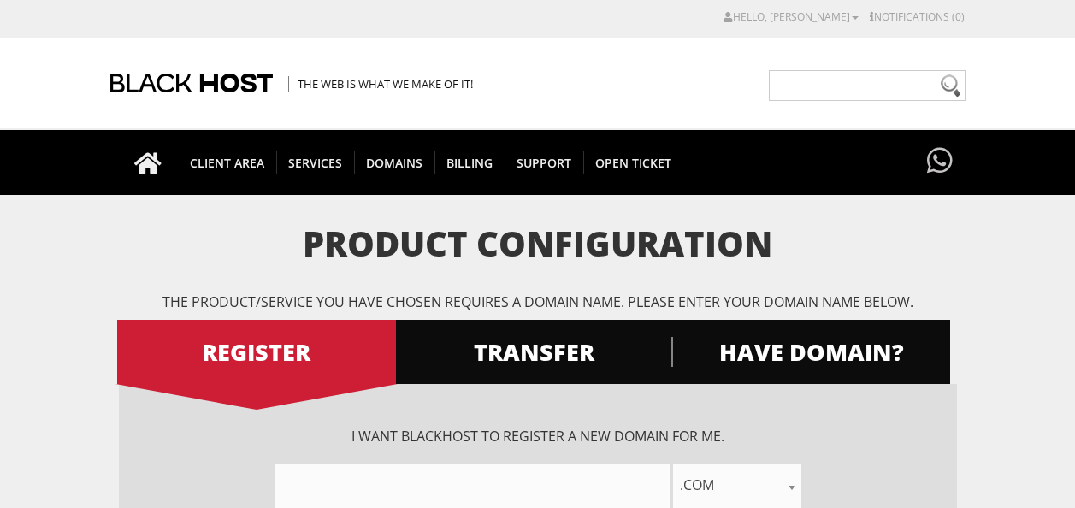 This screenshot has height=508, width=1075. Describe the element at coordinates (917, 16) in the screenshot. I see `a: Notifications (0)` at that location.